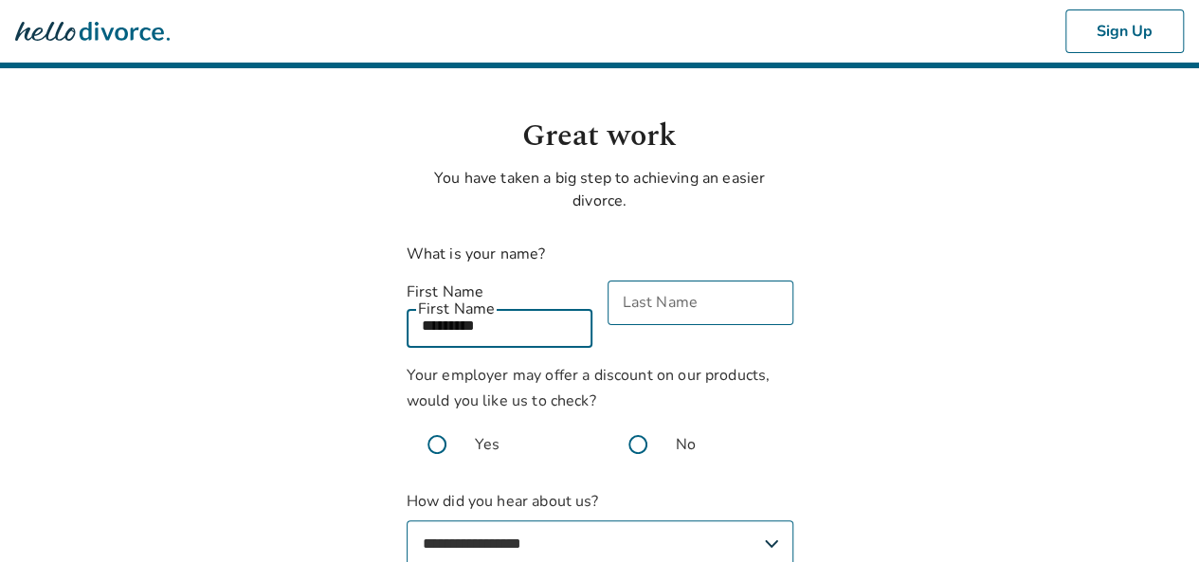 The image size is (1199, 562). Describe the element at coordinates (588, 388) in the screenshot. I see `span: Your employer may offer a discount on our products, would you like us to check?` at that location.